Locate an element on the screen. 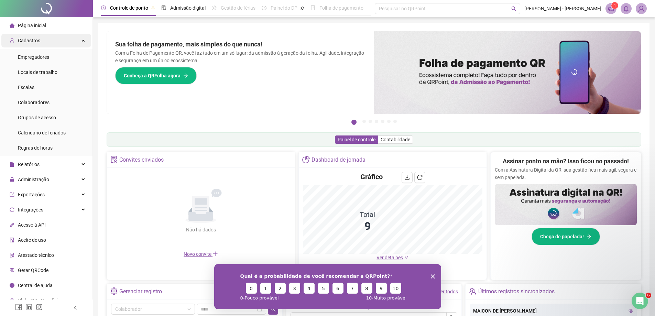 This screenshot has width=655, height=316. span: export is located at coordinates (12, 195).